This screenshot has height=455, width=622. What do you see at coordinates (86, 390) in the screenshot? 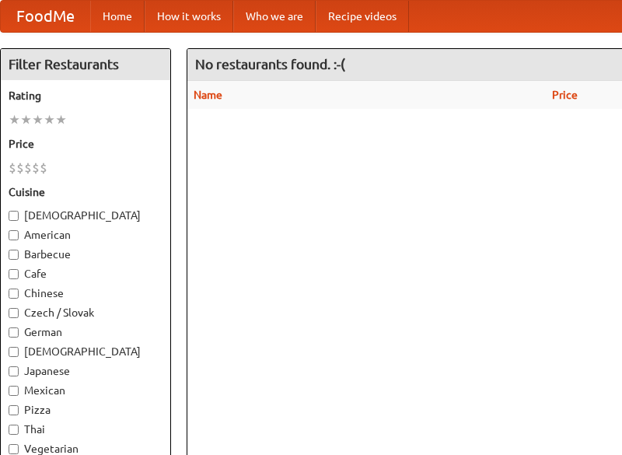
I see `label: Mexican` at bounding box center [86, 390].